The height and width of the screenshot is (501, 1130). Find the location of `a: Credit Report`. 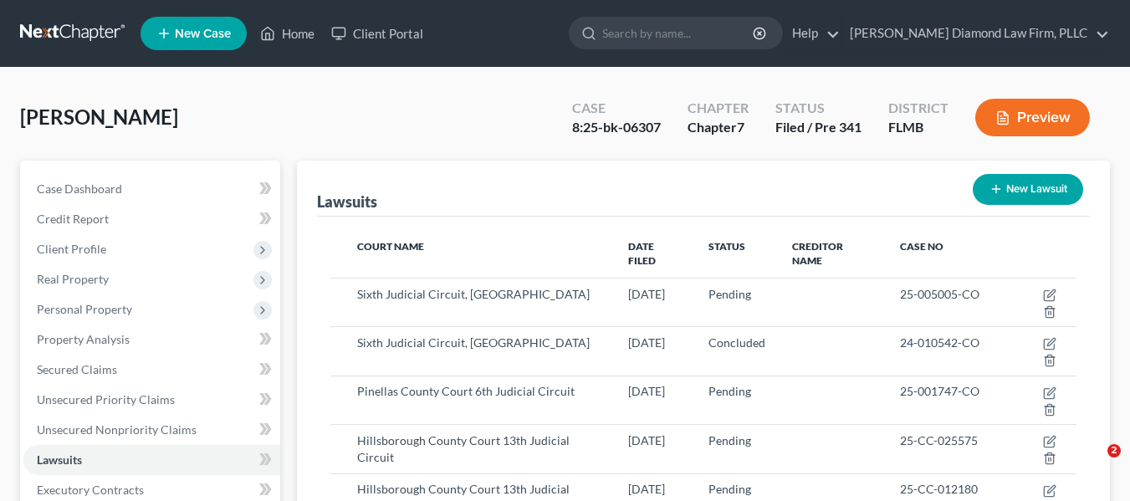

a: Credit Report is located at coordinates (151, 219).